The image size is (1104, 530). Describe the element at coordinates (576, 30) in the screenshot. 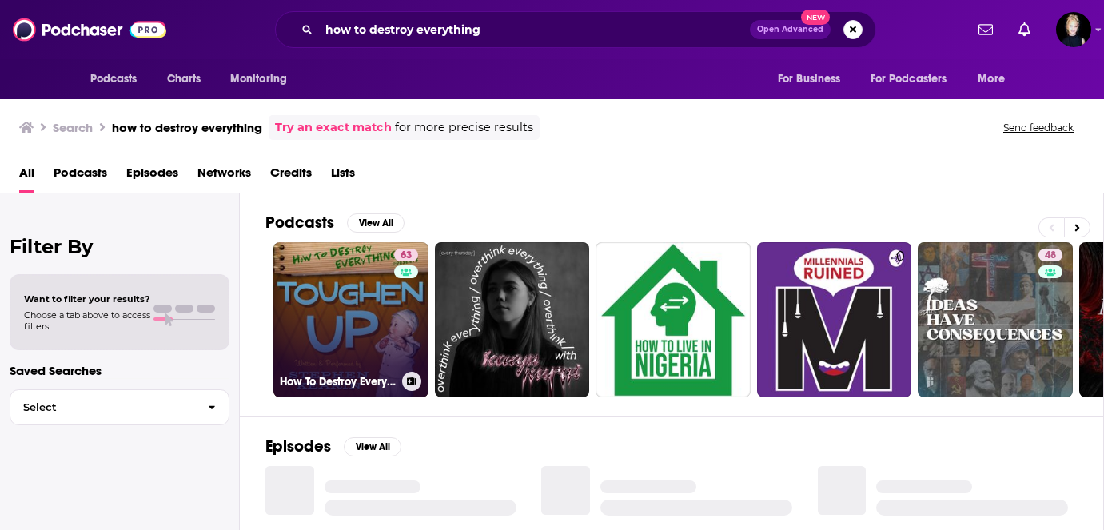

I see `div: Search podcasts, credits, & more...` at that location.